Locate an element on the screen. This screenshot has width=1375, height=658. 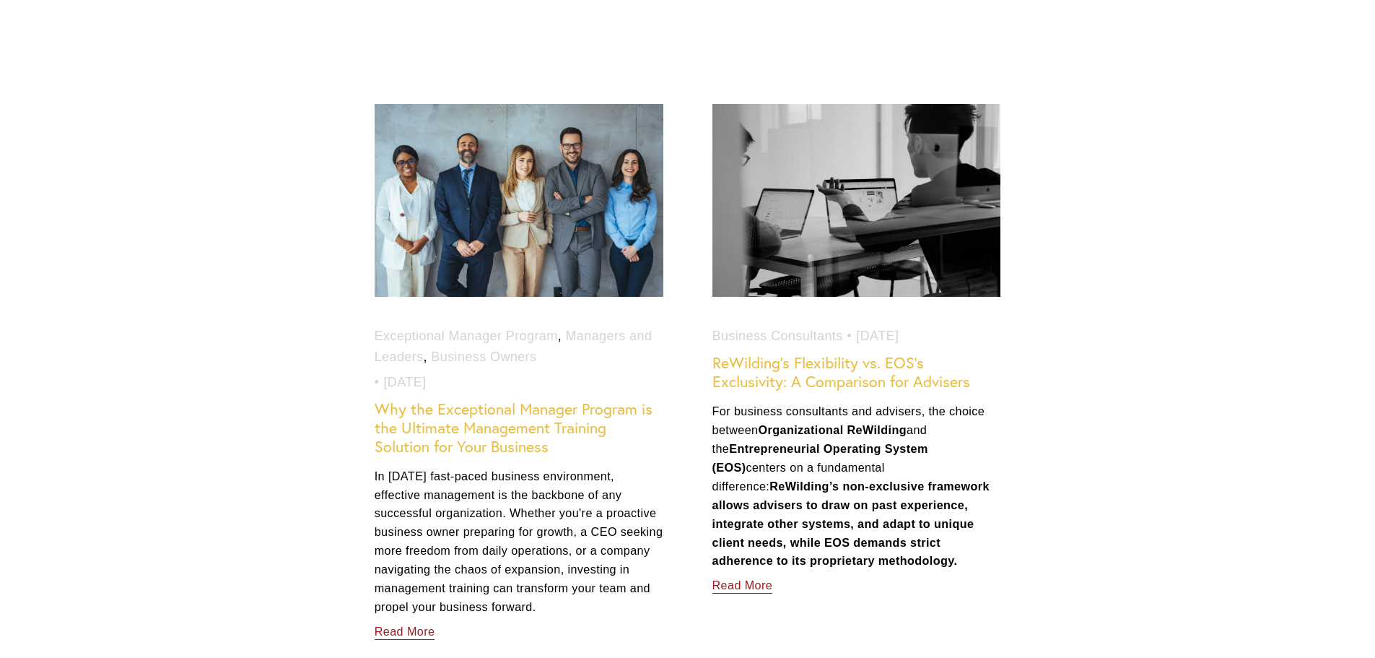
a: Why the Exceptional Manager Program is the Ultimate Management Training Solution for Your Business is located at coordinates (513, 427).